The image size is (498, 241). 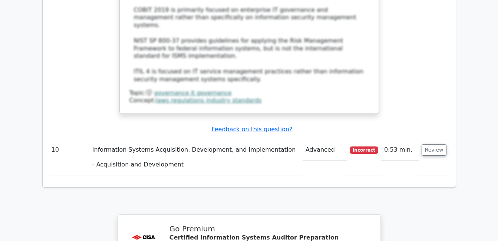 What do you see at coordinates (434, 150) in the screenshot?
I see `button: Review` at bounding box center [434, 150].